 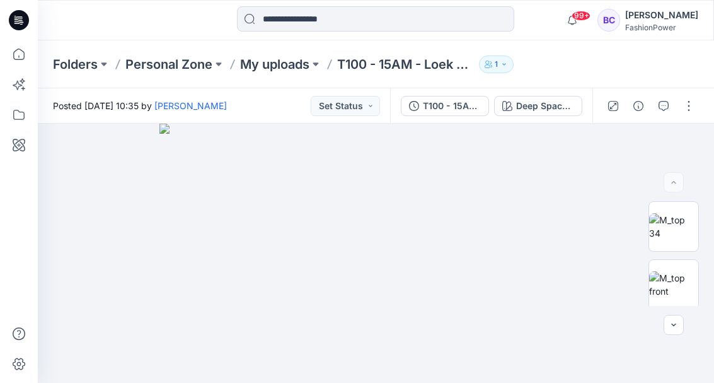 I want to click on a: My uploads, so click(x=275, y=64).